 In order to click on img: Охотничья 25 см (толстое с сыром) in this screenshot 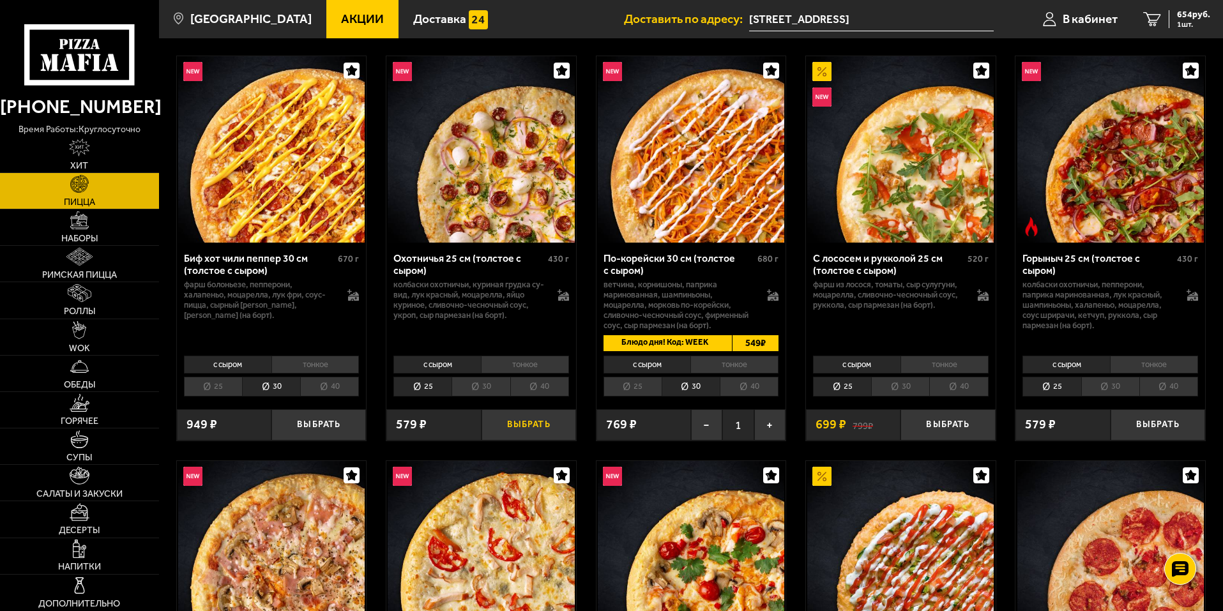, I will do `click(481, 149)`.